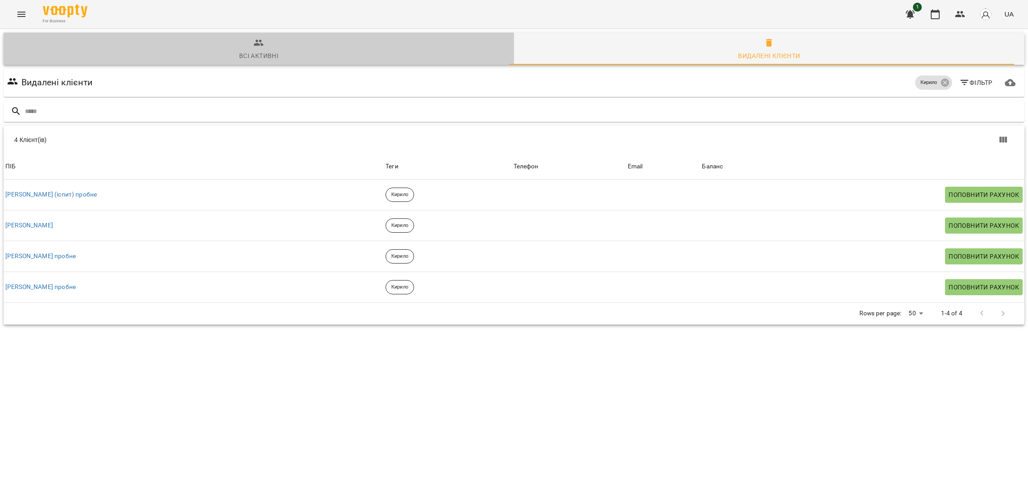  I want to click on div: 4 Клієнт(ів), so click(267, 140).